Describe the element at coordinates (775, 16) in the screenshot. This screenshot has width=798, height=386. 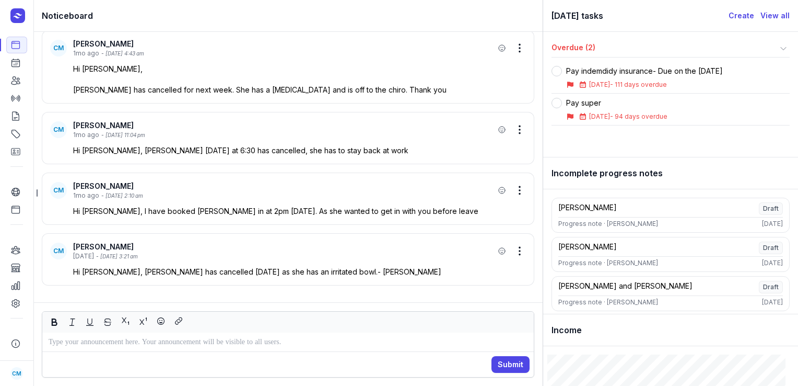
I see `a: View all` at that location.